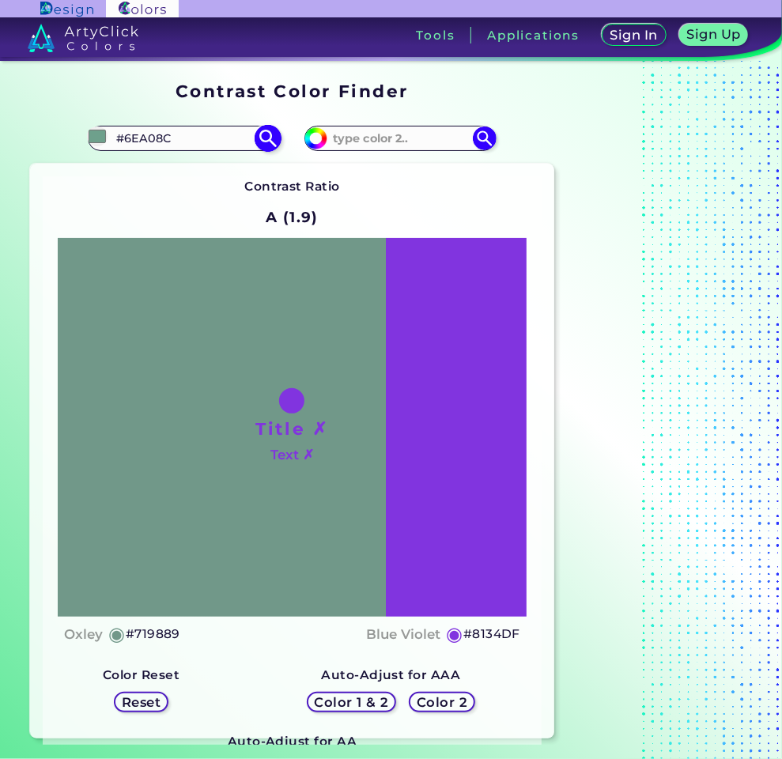 The image size is (782, 759). What do you see at coordinates (153, 634) in the screenshot?
I see `h5: #719889` at bounding box center [153, 634].